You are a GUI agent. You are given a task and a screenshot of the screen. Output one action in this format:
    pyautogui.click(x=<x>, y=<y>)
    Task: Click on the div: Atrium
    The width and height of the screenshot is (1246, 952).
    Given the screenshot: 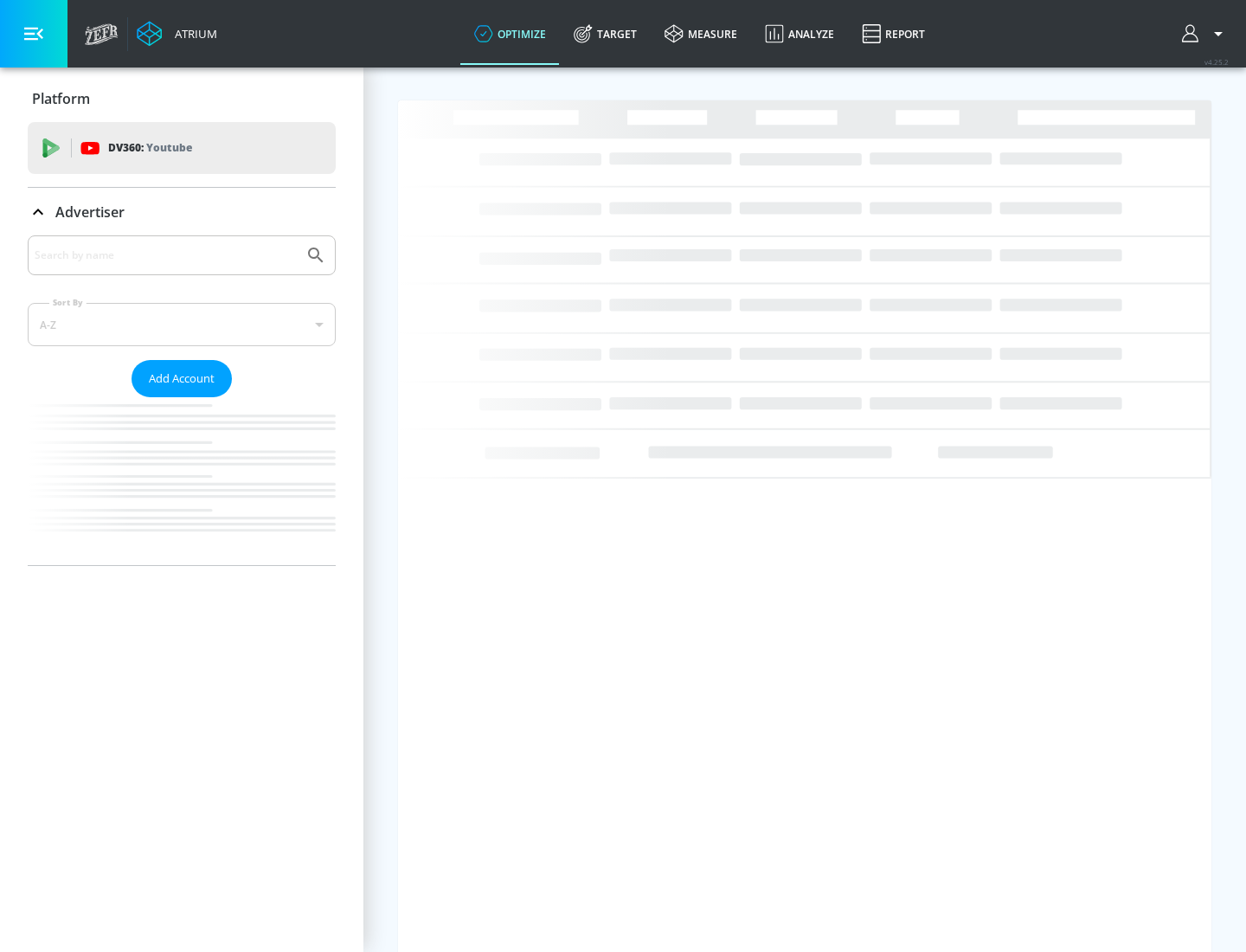 What is the action you would take?
    pyautogui.click(x=192, y=33)
    